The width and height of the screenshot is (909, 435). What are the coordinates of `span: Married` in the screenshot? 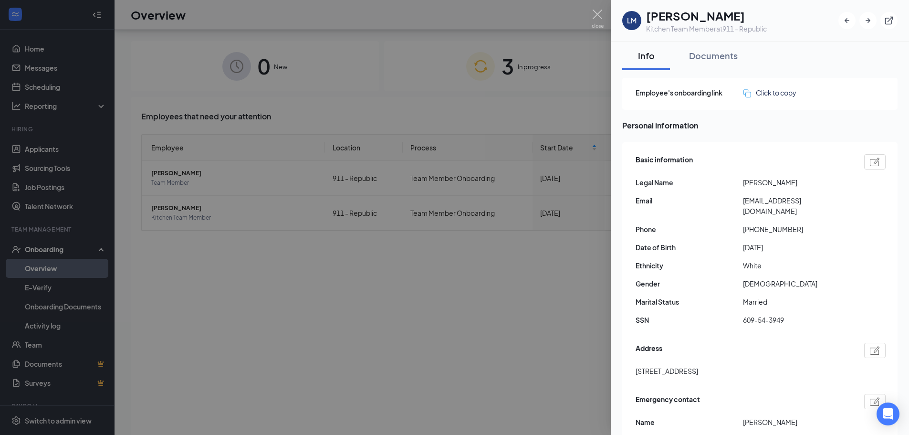 It's located at (796, 302).